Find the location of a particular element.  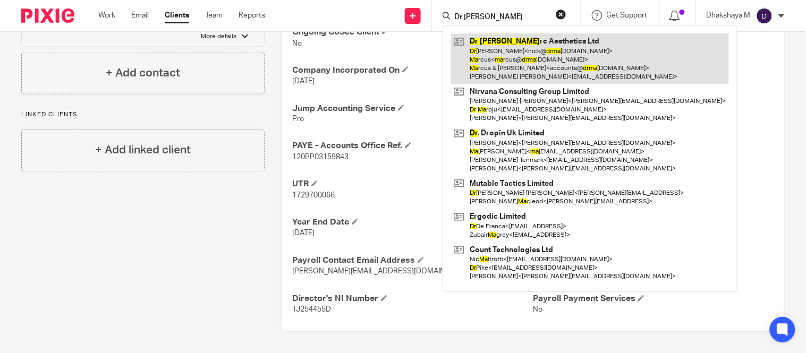

a: Team is located at coordinates (214, 15).